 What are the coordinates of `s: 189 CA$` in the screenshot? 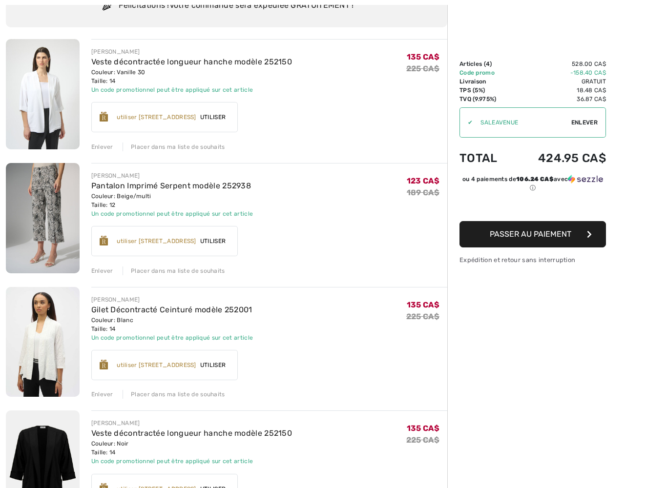 It's located at (423, 192).